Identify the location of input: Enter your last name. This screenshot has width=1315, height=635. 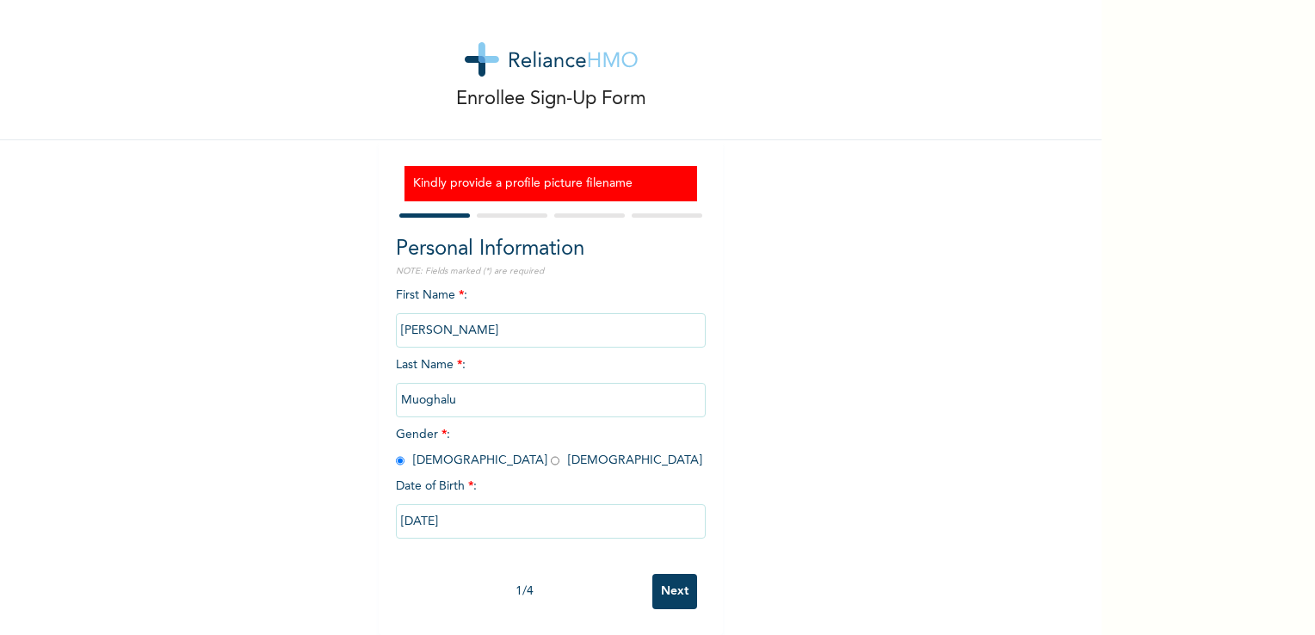
(551, 400).